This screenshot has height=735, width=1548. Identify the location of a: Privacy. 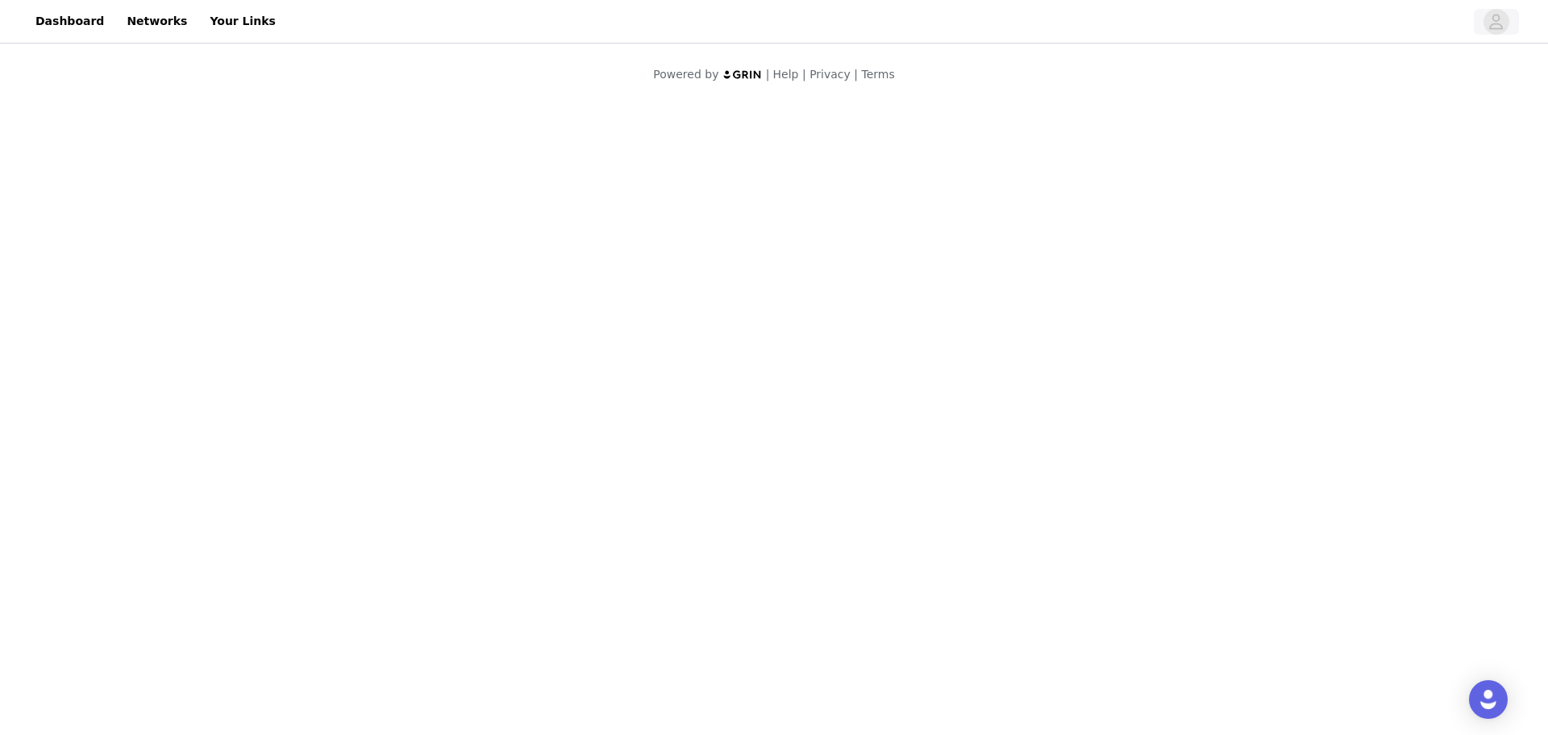
(830, 74).